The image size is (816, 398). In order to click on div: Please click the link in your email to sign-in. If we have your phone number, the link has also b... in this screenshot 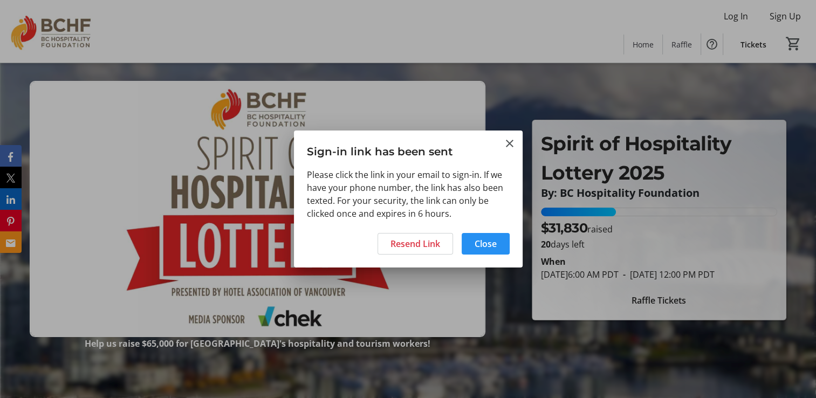, I will do `click(408, 197)`.